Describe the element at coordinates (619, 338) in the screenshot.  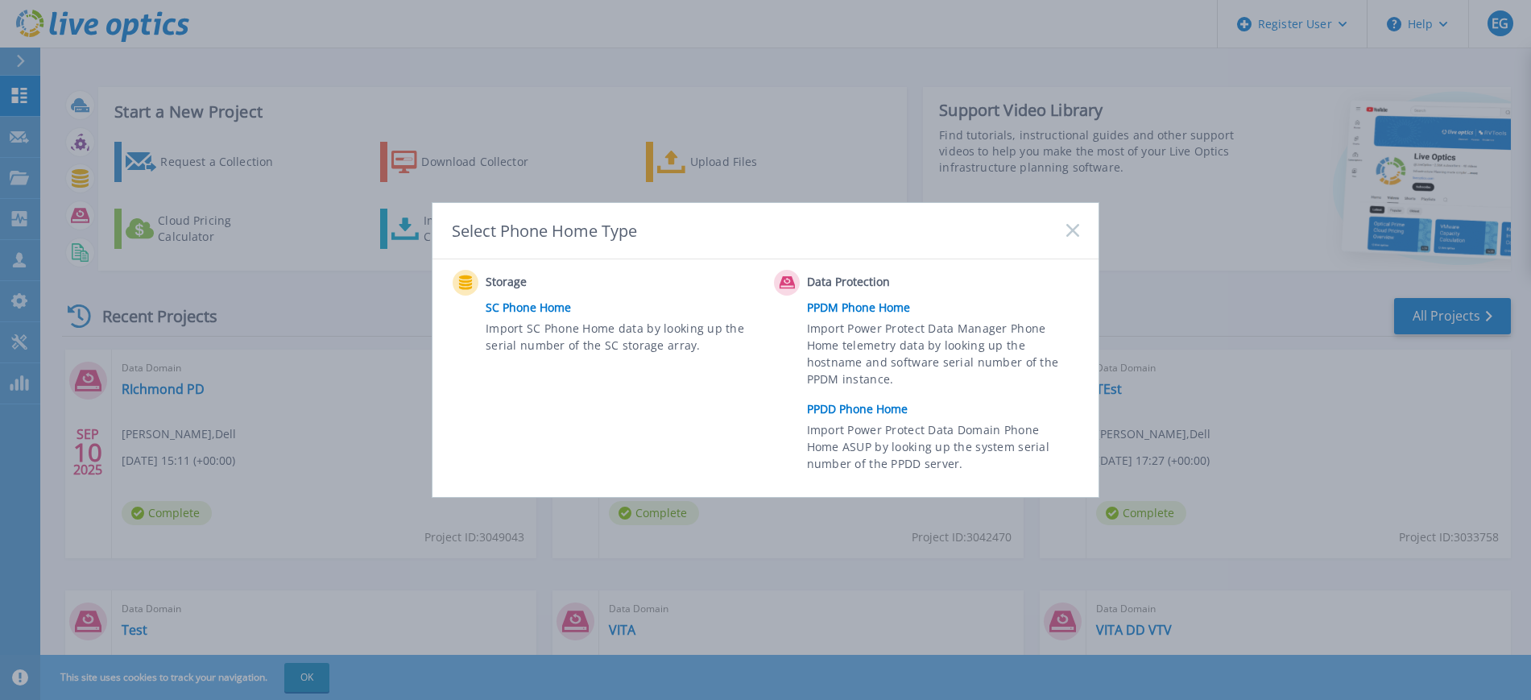
I see `span: Import SC Phone Home data by looking up the serial number of the SC storage array.` at that location.